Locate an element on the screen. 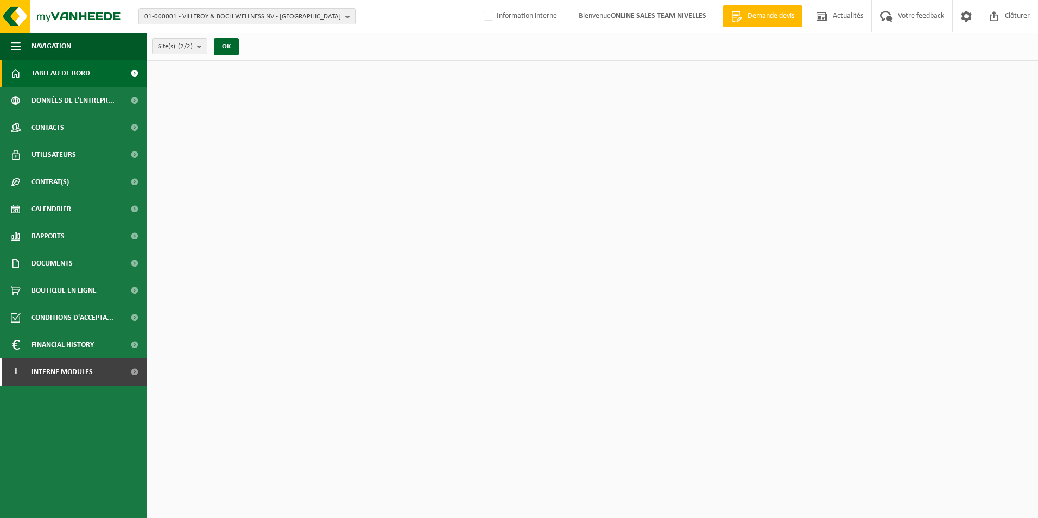 The height and width of the screenshot is (518, 1038). button: Site(s)(2/2) is located at coordinates (180, 46).